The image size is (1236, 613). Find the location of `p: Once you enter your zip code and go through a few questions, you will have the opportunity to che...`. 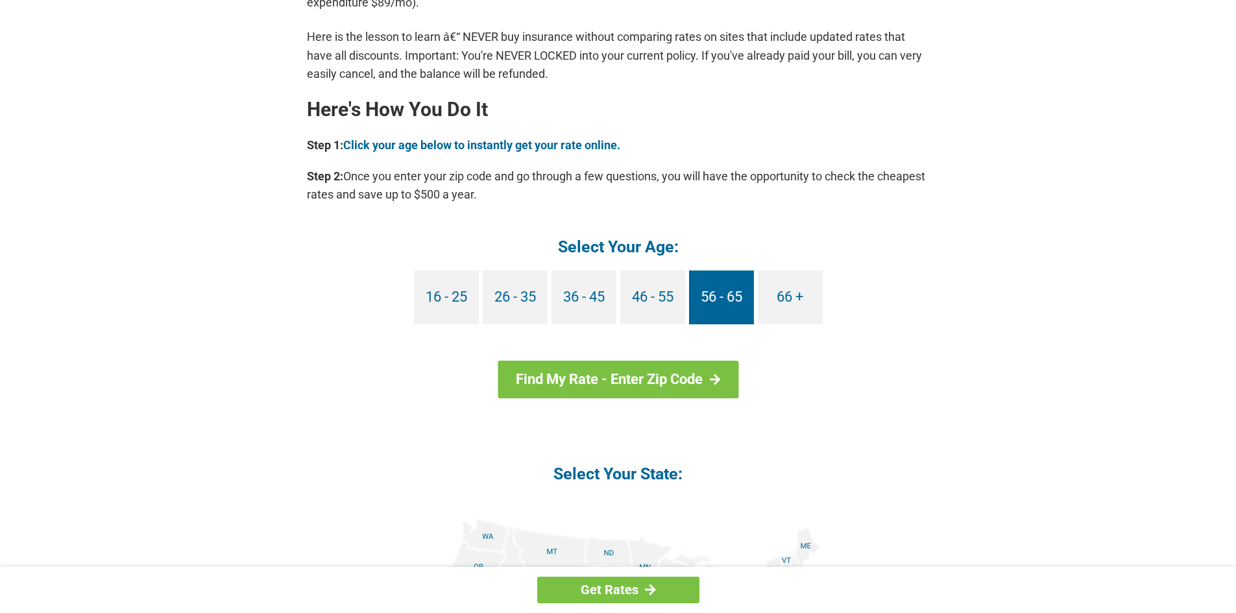

p: Once you enter your zip code and go through a few questions, you will have the opportunity to che... is located at coordinates (618, 186).